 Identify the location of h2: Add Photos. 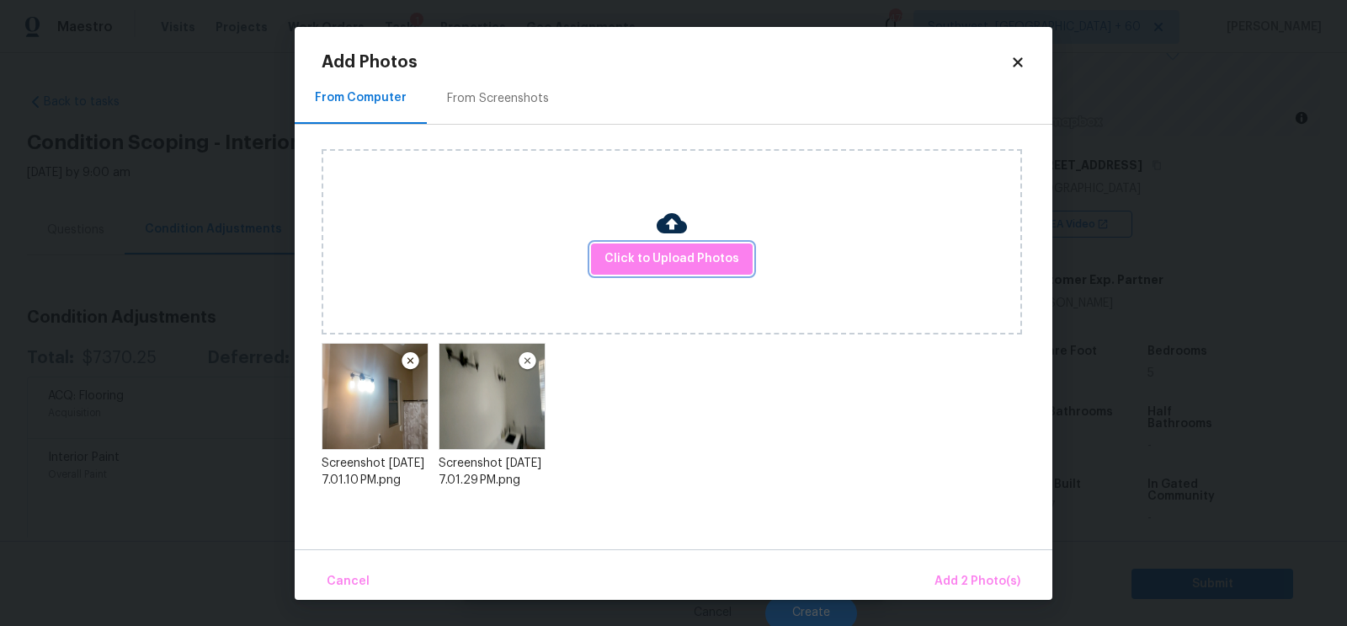
(666, 62).